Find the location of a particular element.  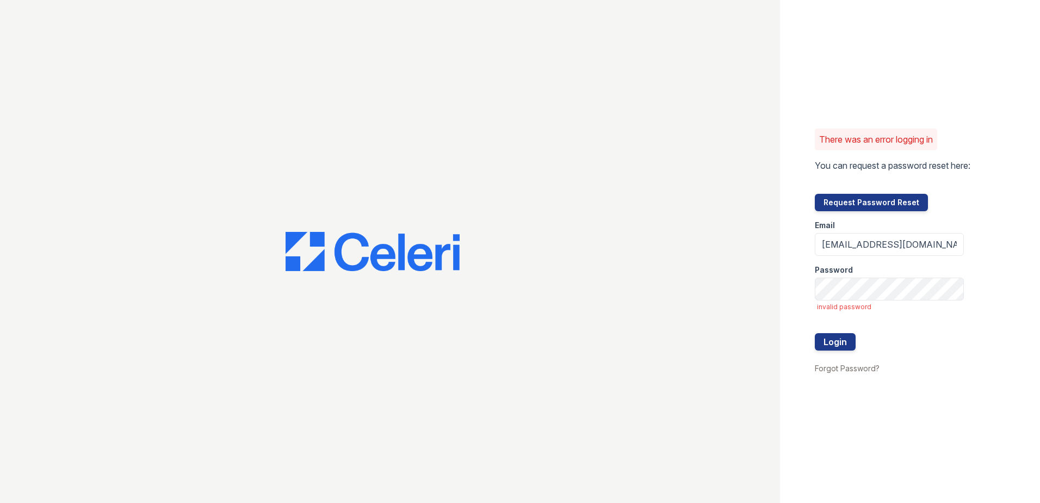

p: You can request a password reset here: is located at coordinates (893, 165).